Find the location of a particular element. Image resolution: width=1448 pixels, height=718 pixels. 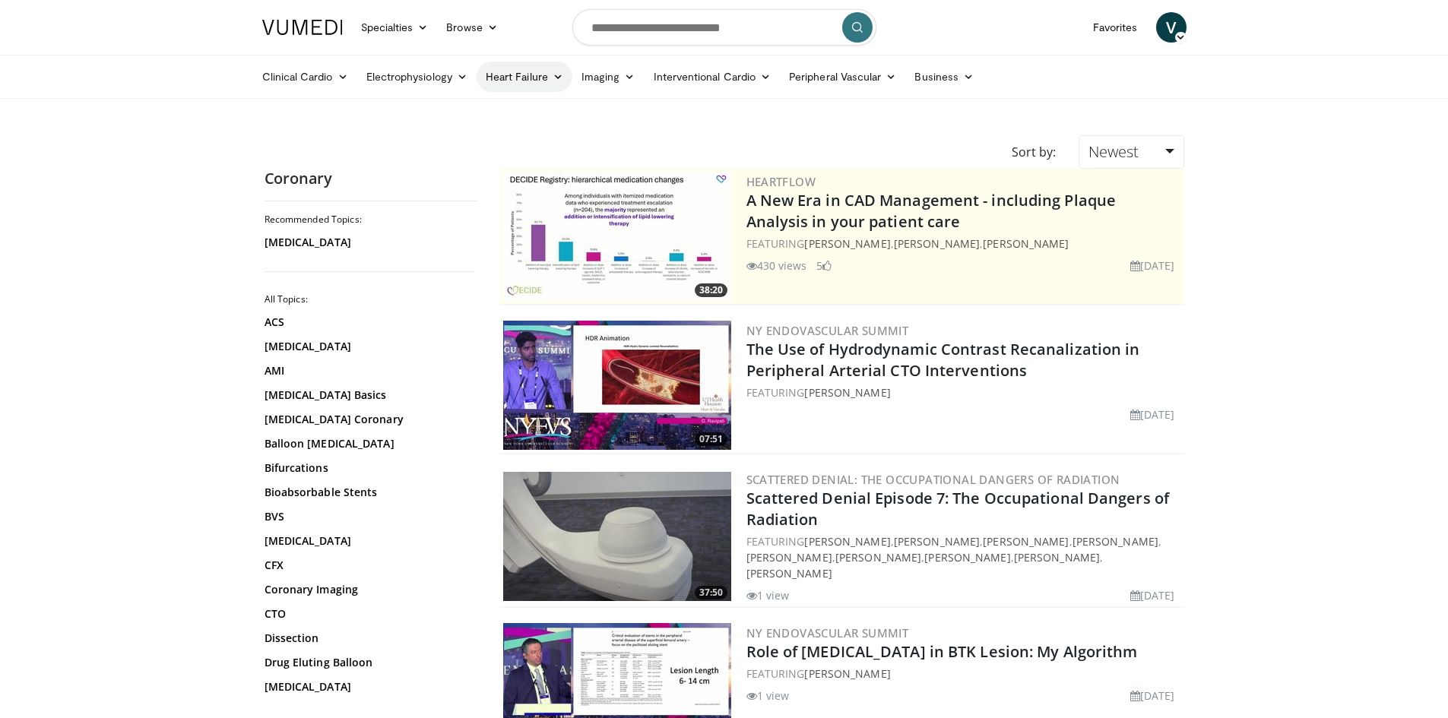

a: Business is located at coordinates (944, 77).